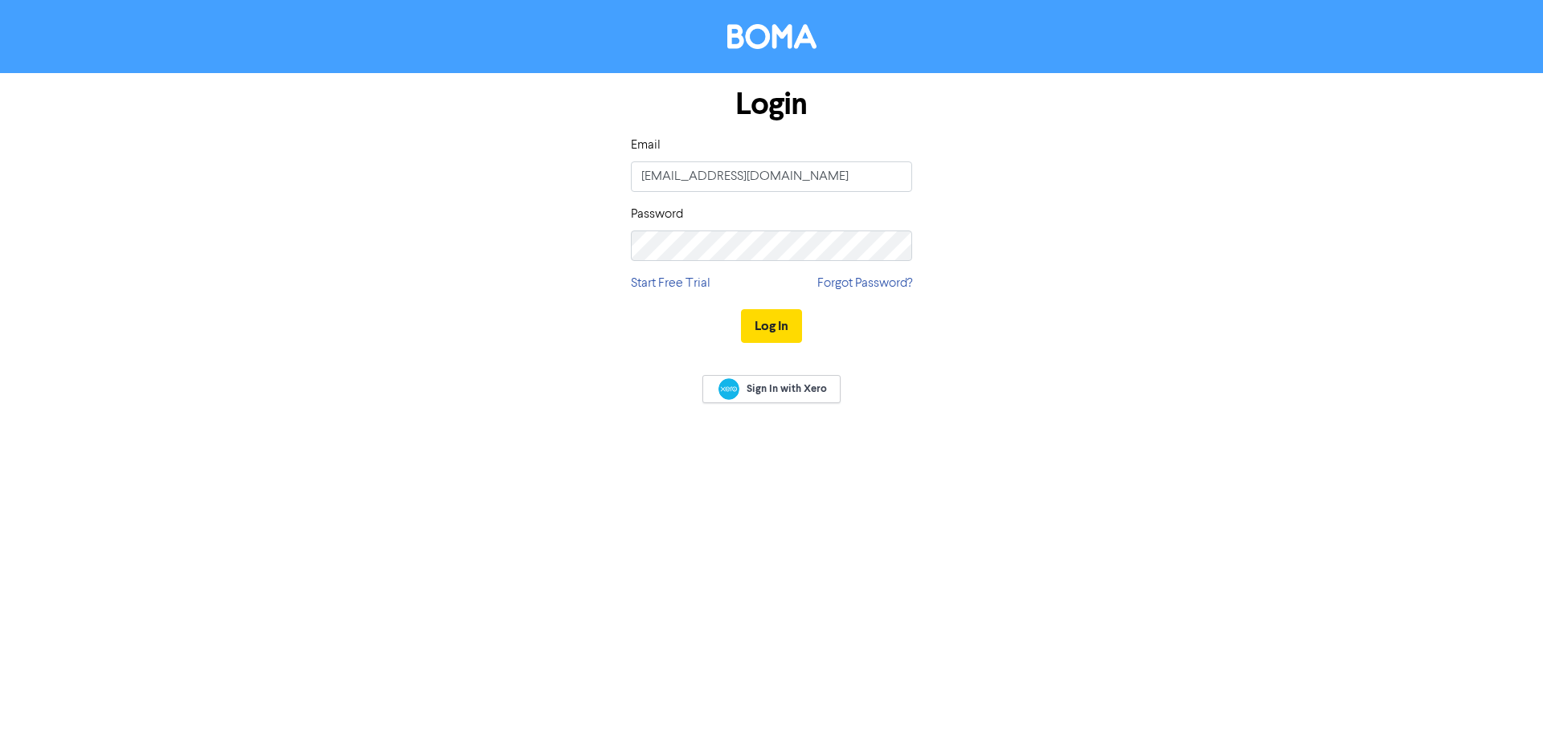 The height and width of the screenshot is (738, 1543). I want to click on h1: Login, so click(771, 104).